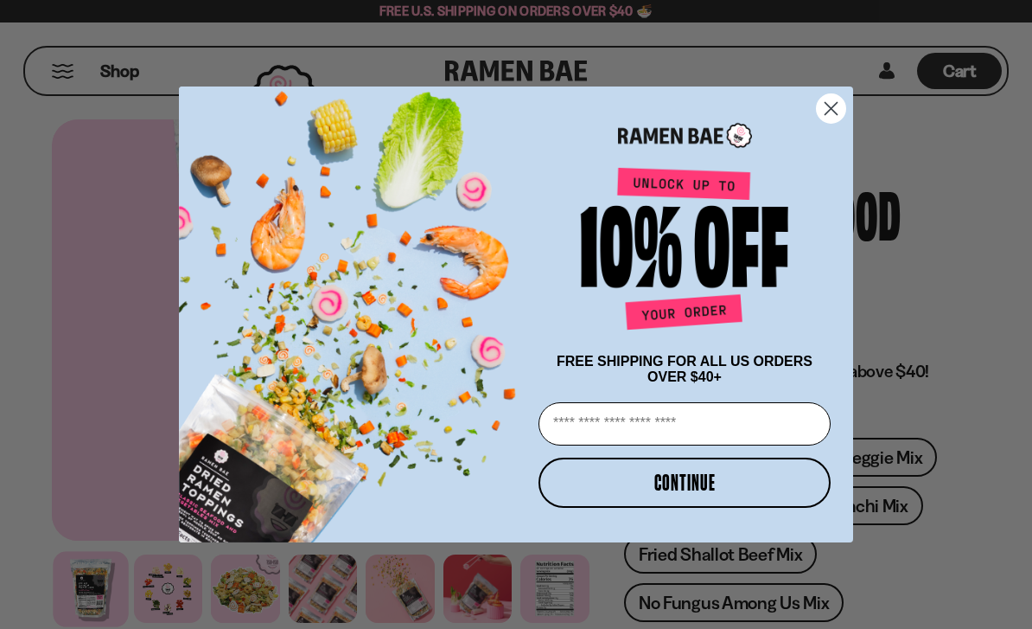  Describe the element at coordinates (355, 307) in the screenshot. I see `img: ce7035ce-2e49-461c-ae4b-8ade7372f32c.png` at that location.